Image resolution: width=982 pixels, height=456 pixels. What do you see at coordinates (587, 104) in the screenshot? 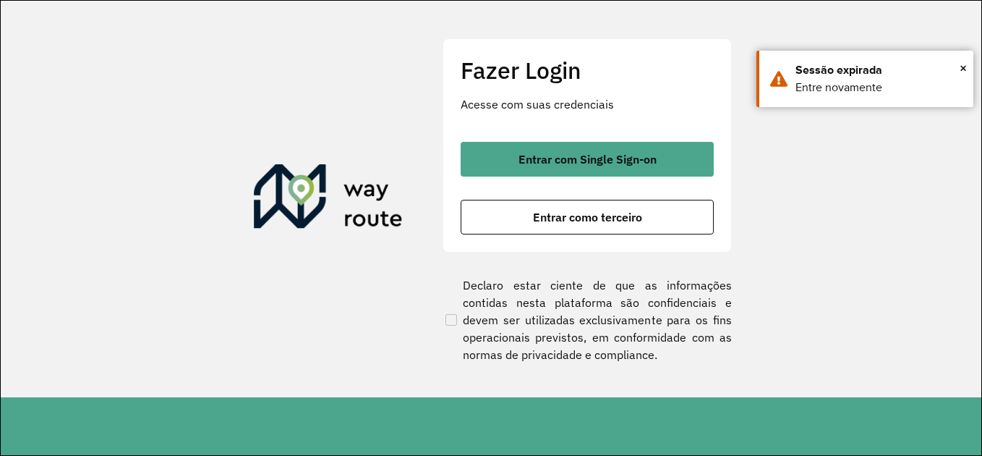
I see `p: Acesse com suas credenciais` at bounding box center [587, 104].